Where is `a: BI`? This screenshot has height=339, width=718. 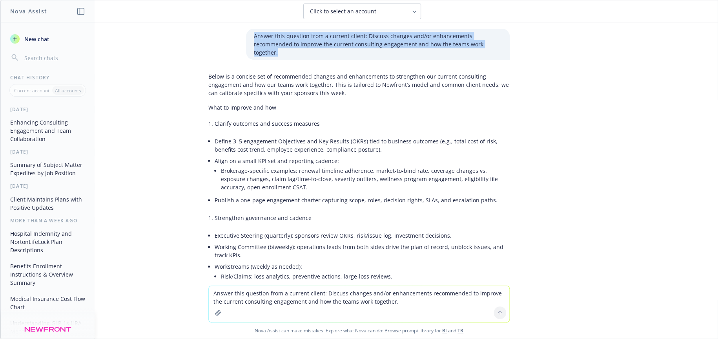 a: BI is located at coordinates (444, 330).